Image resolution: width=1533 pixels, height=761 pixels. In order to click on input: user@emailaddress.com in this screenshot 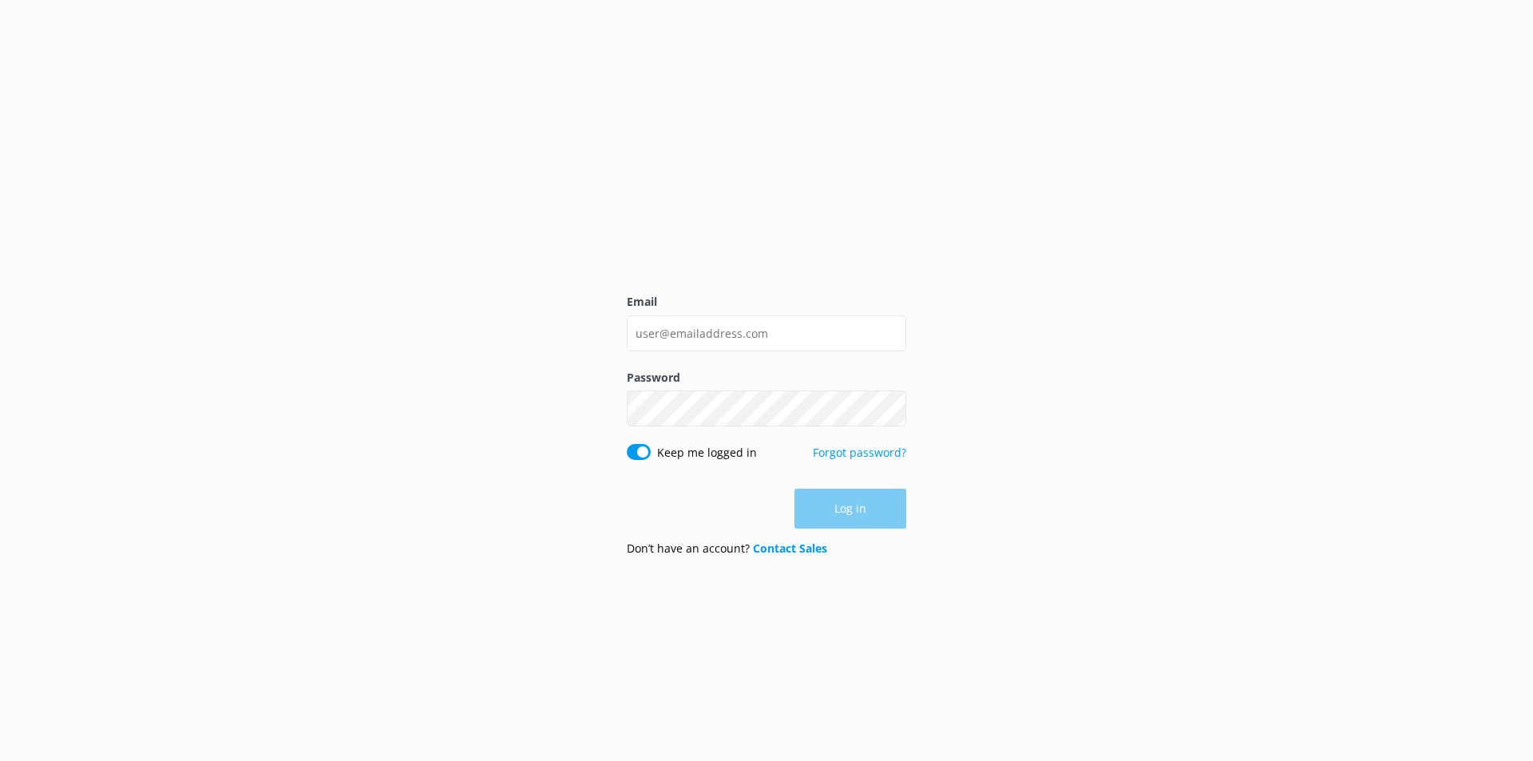, I will do `click(767, 333)`.